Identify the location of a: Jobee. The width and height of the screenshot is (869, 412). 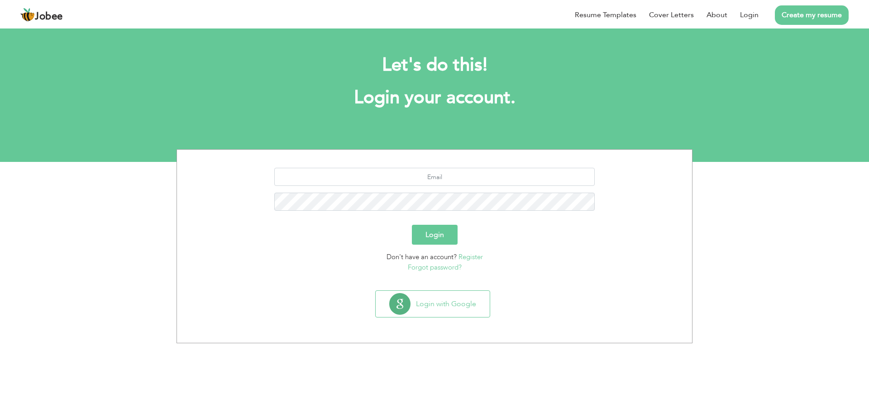
(42, 15).